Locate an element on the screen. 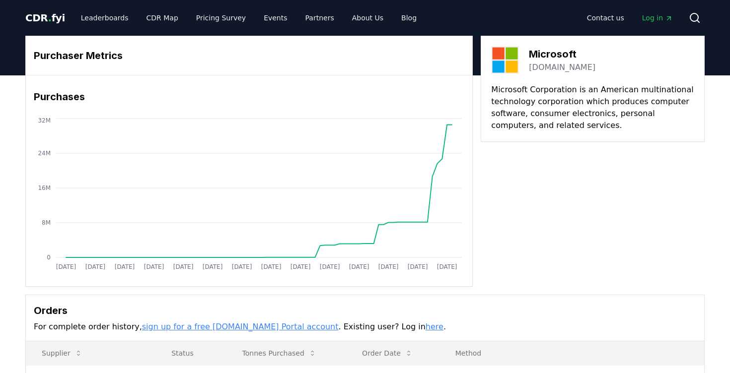 This screenshot has width=730, height=373. h3: Purchases is located at coordinates (249, 97).